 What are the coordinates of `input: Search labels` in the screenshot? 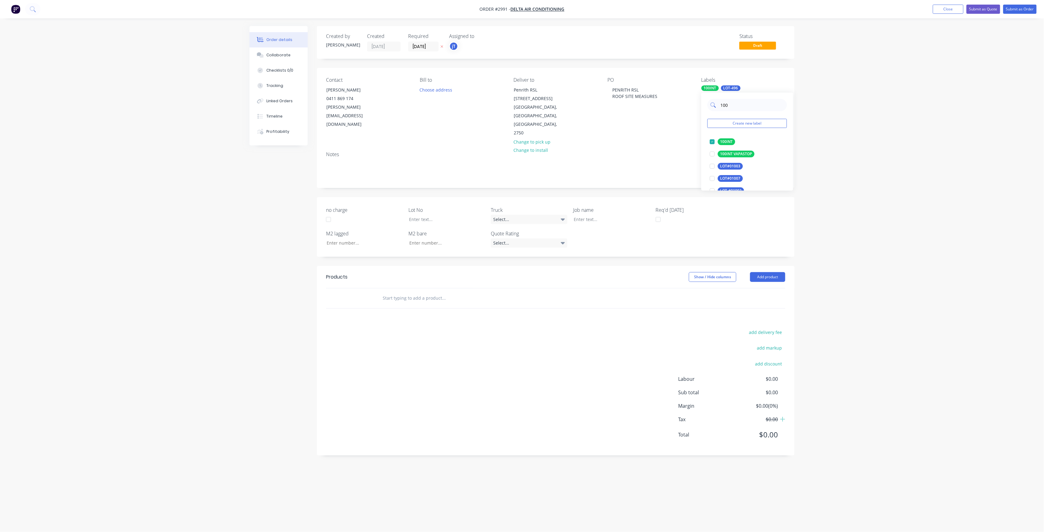 It's located at (752, 105).